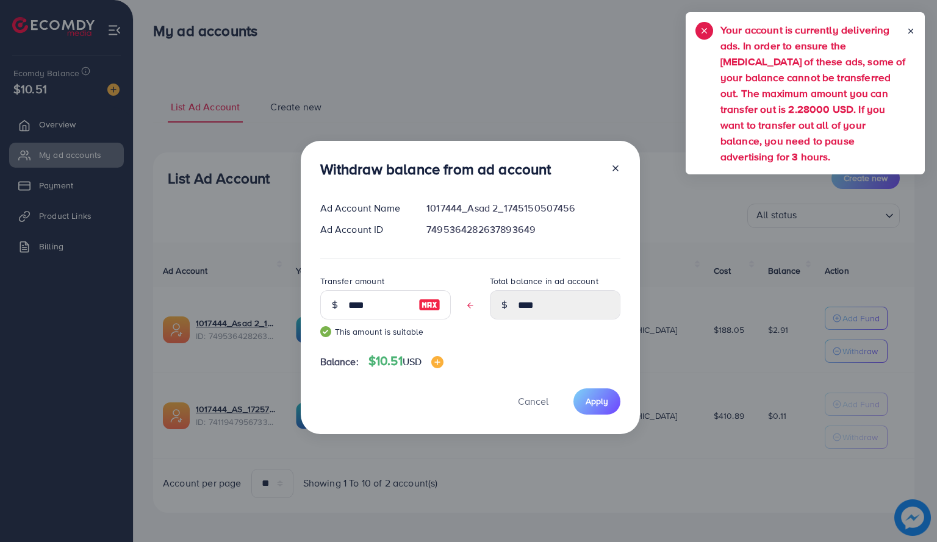  What do you see at coordinates (339, 362) in the screenshot?
I see `span: Balance:` at bounding box center [339, 362].